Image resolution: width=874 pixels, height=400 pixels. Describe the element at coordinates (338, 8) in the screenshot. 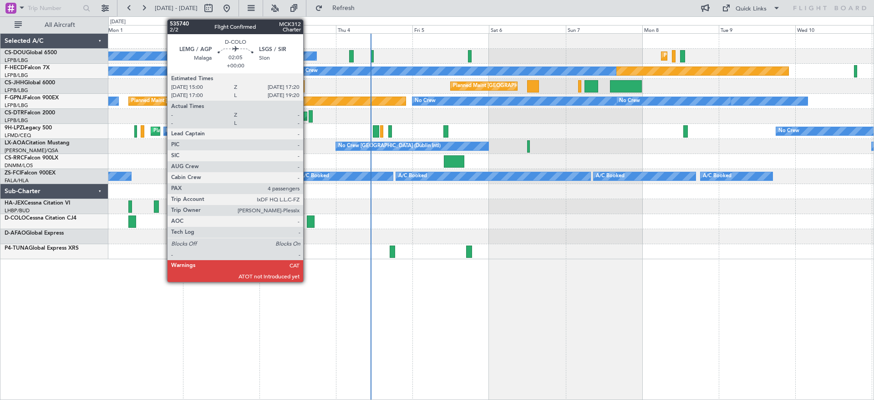

I see `button: Refresh` at that location.